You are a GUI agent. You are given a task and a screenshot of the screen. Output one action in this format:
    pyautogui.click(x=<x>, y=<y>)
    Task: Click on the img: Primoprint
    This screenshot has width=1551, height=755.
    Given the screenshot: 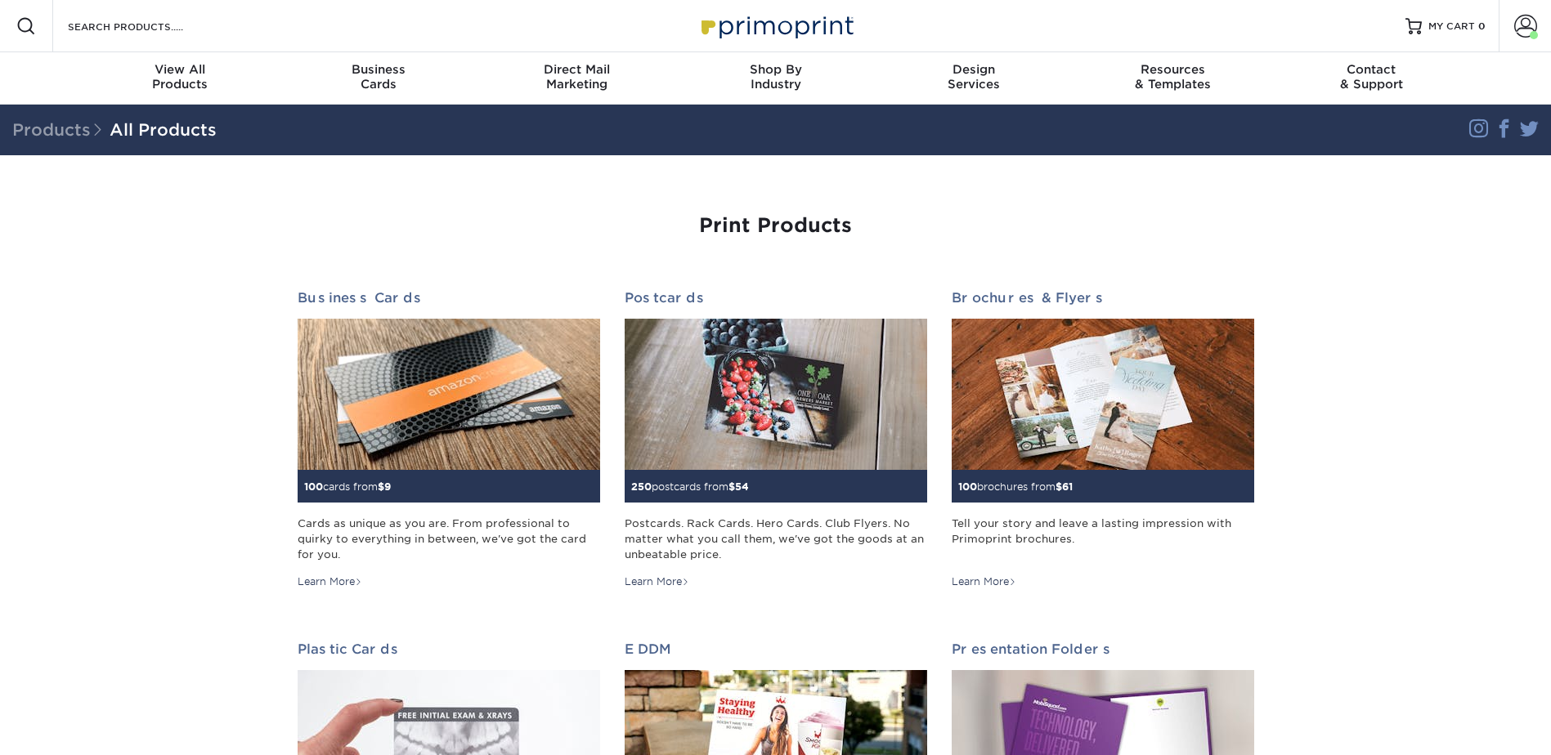 What is the action you would take?
    pyautogui.click(x=776, y=25)
    